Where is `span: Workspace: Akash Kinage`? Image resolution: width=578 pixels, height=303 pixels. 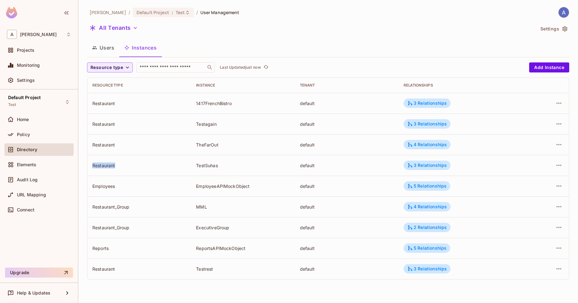 span: Workspace: Akash Kinage is located at coordinates (38, 34).